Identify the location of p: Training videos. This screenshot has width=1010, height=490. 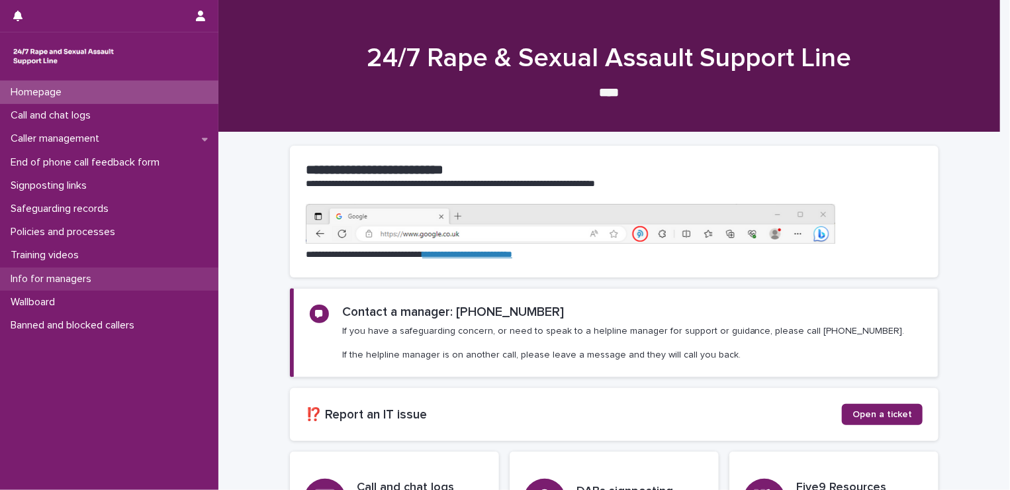
(47, 255).